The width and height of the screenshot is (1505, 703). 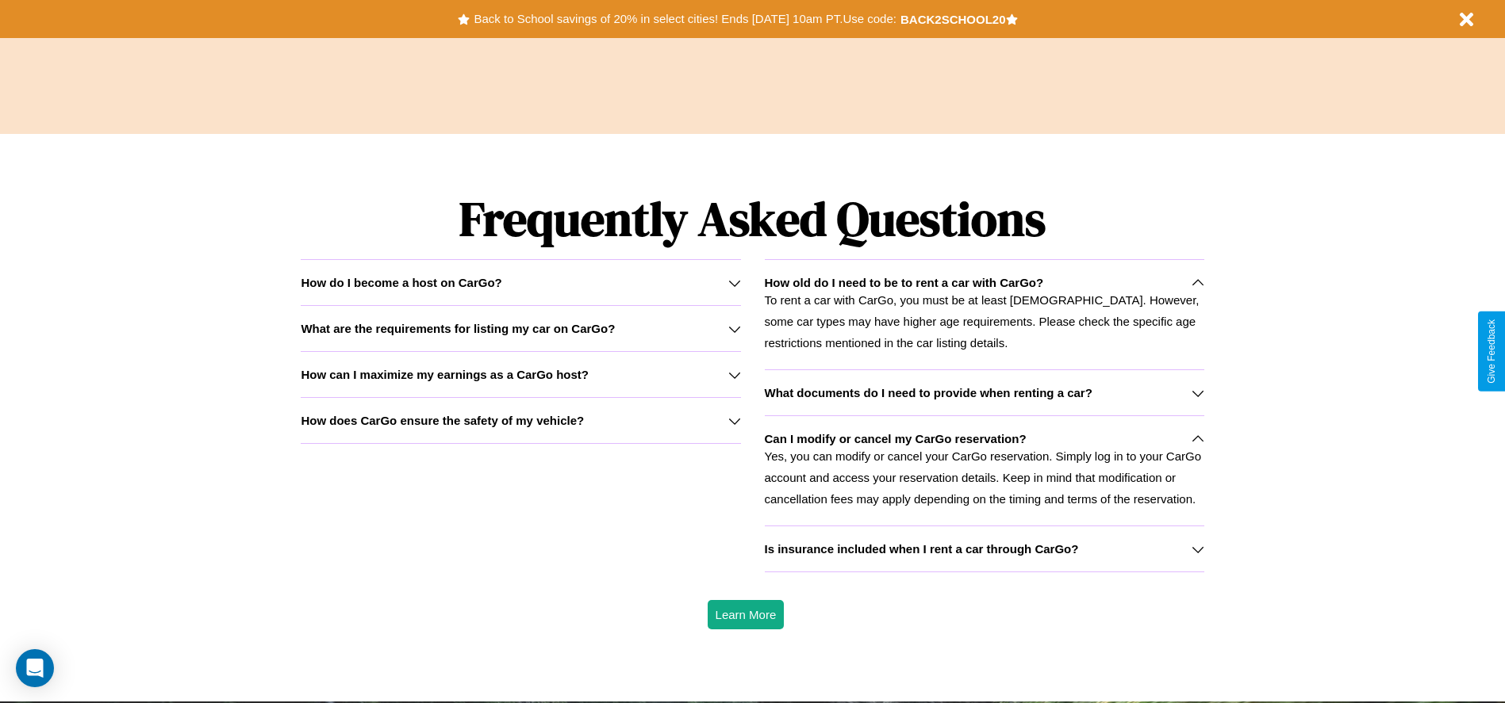 What do you see at coordinates (401, 282) in the screenshot?
I see `h3: How do I become a host on CarGo?` at bounding box center [401, 282].